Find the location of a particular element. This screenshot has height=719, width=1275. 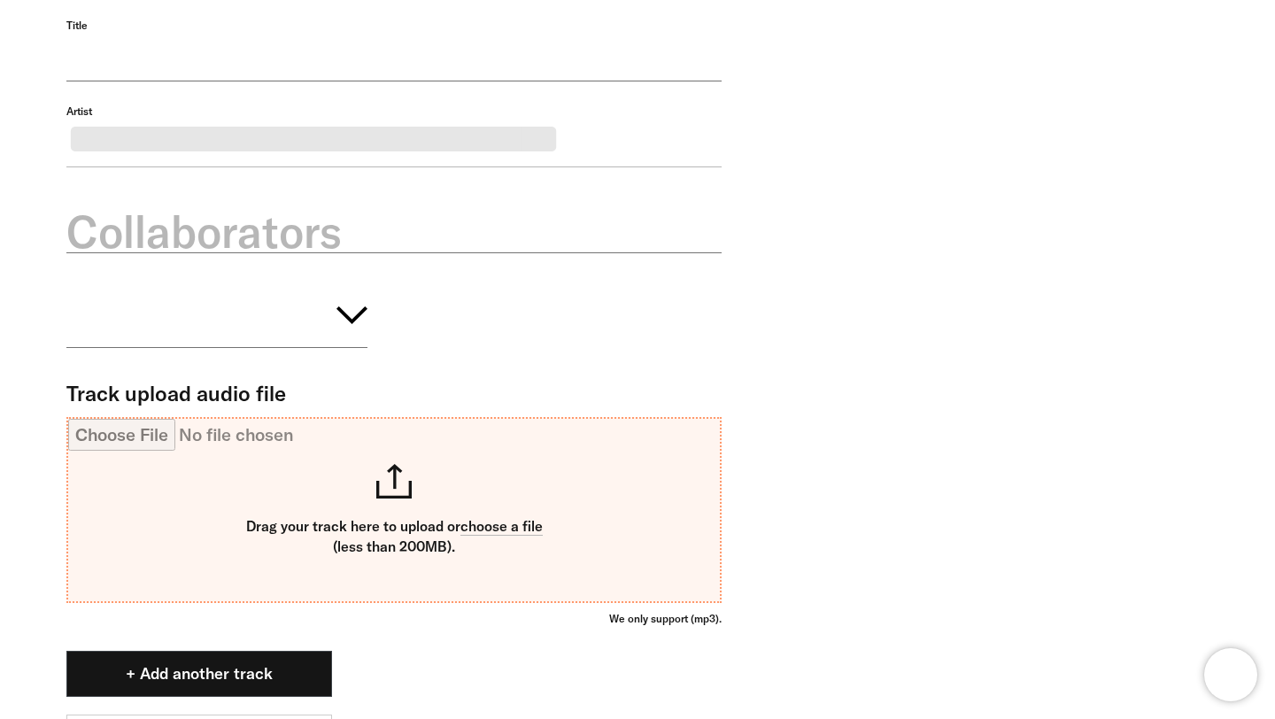

label: Track upload audio file is located at coordinates (176, 393).